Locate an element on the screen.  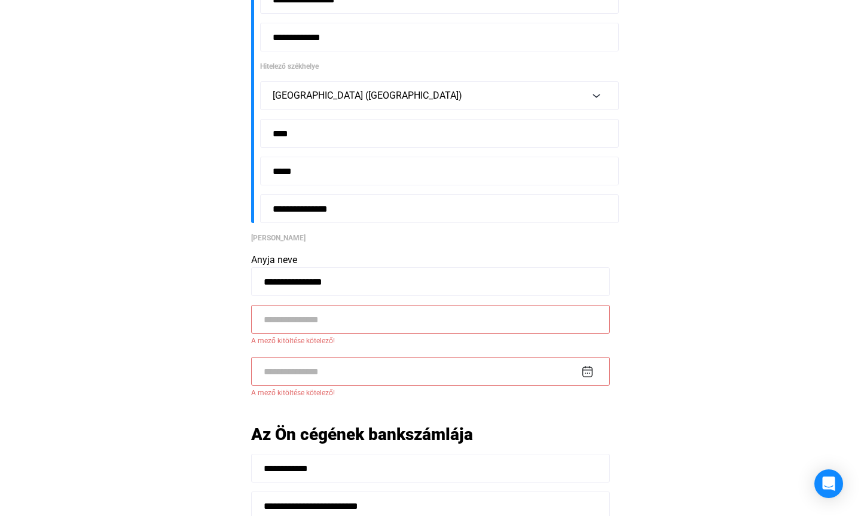
h2: Az Ön cégének bankszámlája is located at coordinates (430, 434).